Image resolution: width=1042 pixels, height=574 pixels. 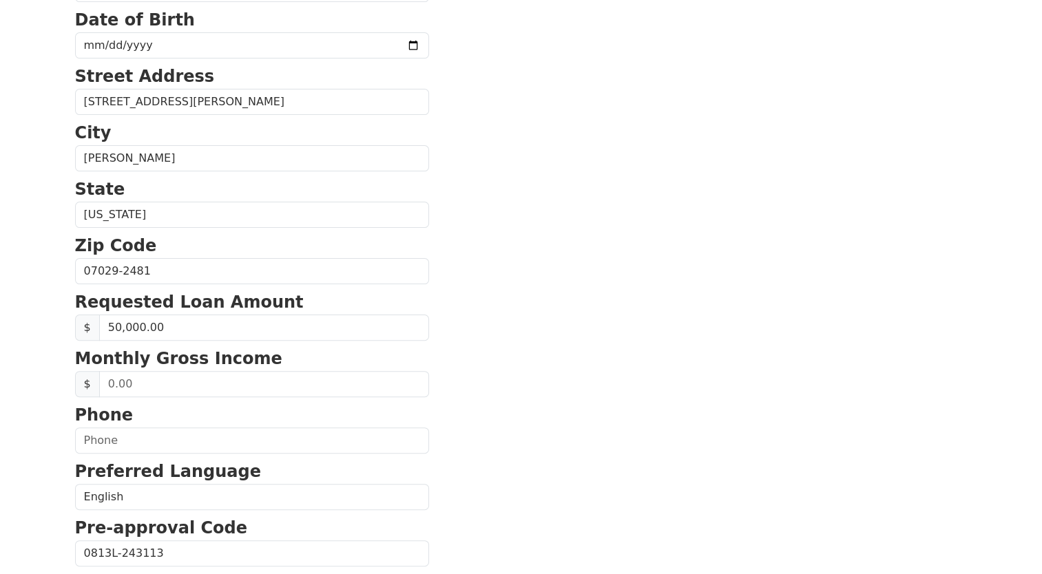 What do you see at coordinates (189, 302) in the screenshot?
I see `strong: Requested Loan Amount` at bounding box center [189, 302].